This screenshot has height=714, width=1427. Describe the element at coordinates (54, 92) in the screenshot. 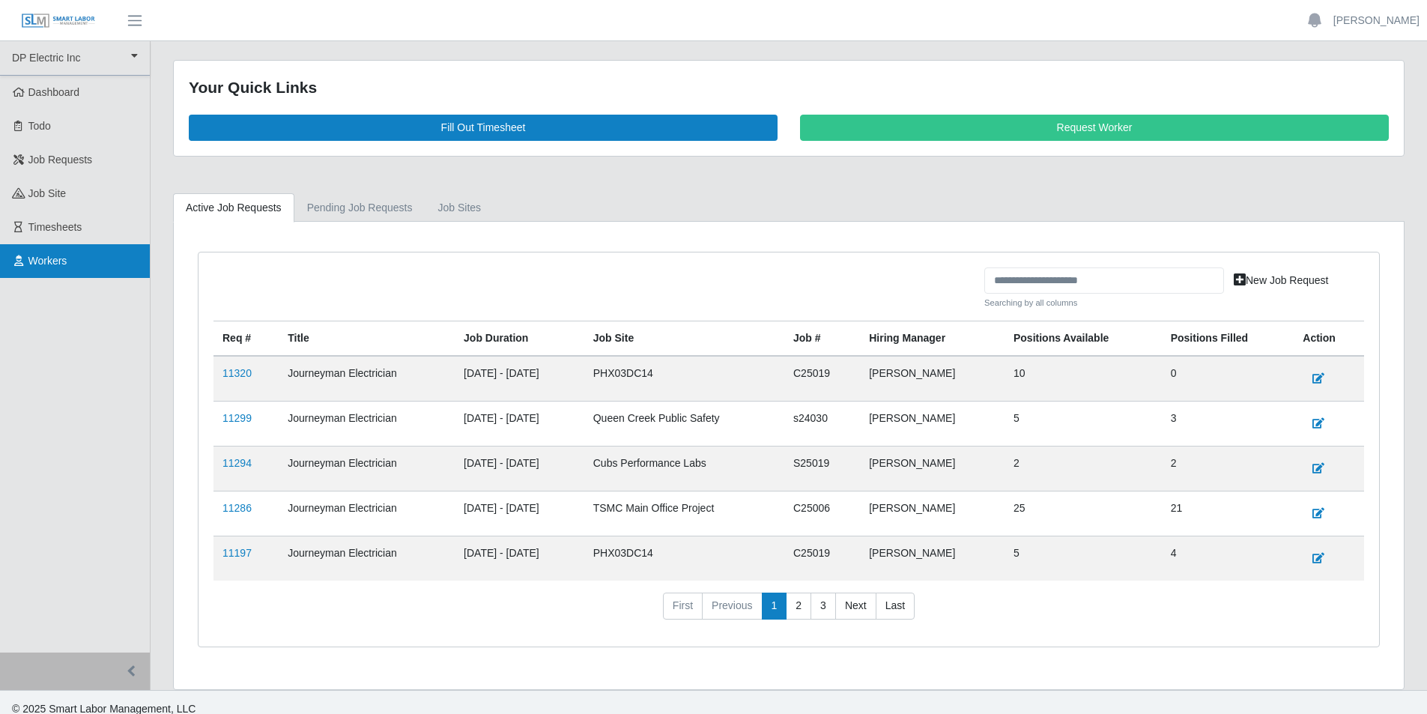

I see `span: Dashboard` at that location.